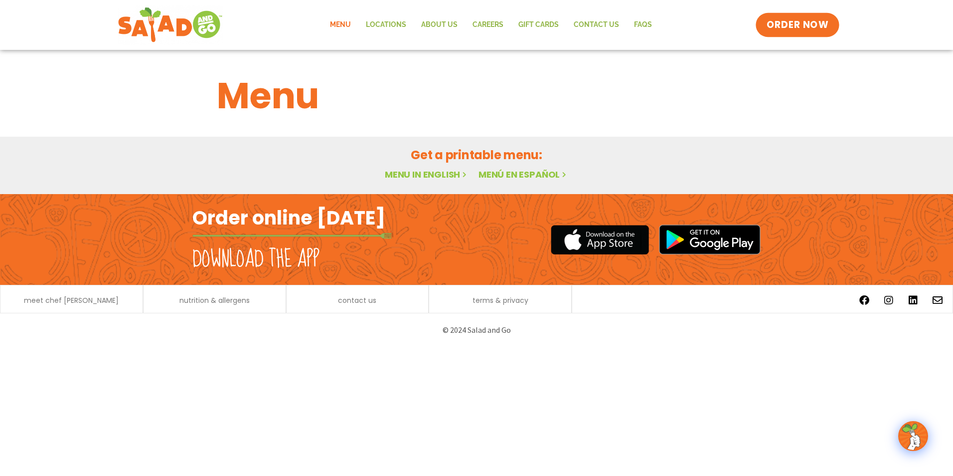 This screenshot has width=953, height=476. Describe the element at coordinates (170, 25) in the screenshot. I see `img: new-SAG-logo-768×292` at that location.